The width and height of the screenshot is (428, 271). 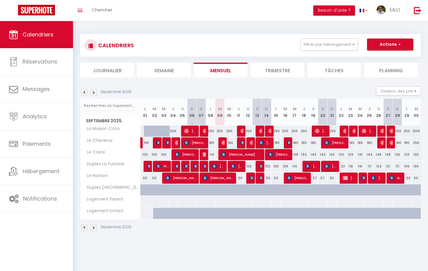 I want to click on button: Filtrer par hébergement, so click(x=329, y=44).